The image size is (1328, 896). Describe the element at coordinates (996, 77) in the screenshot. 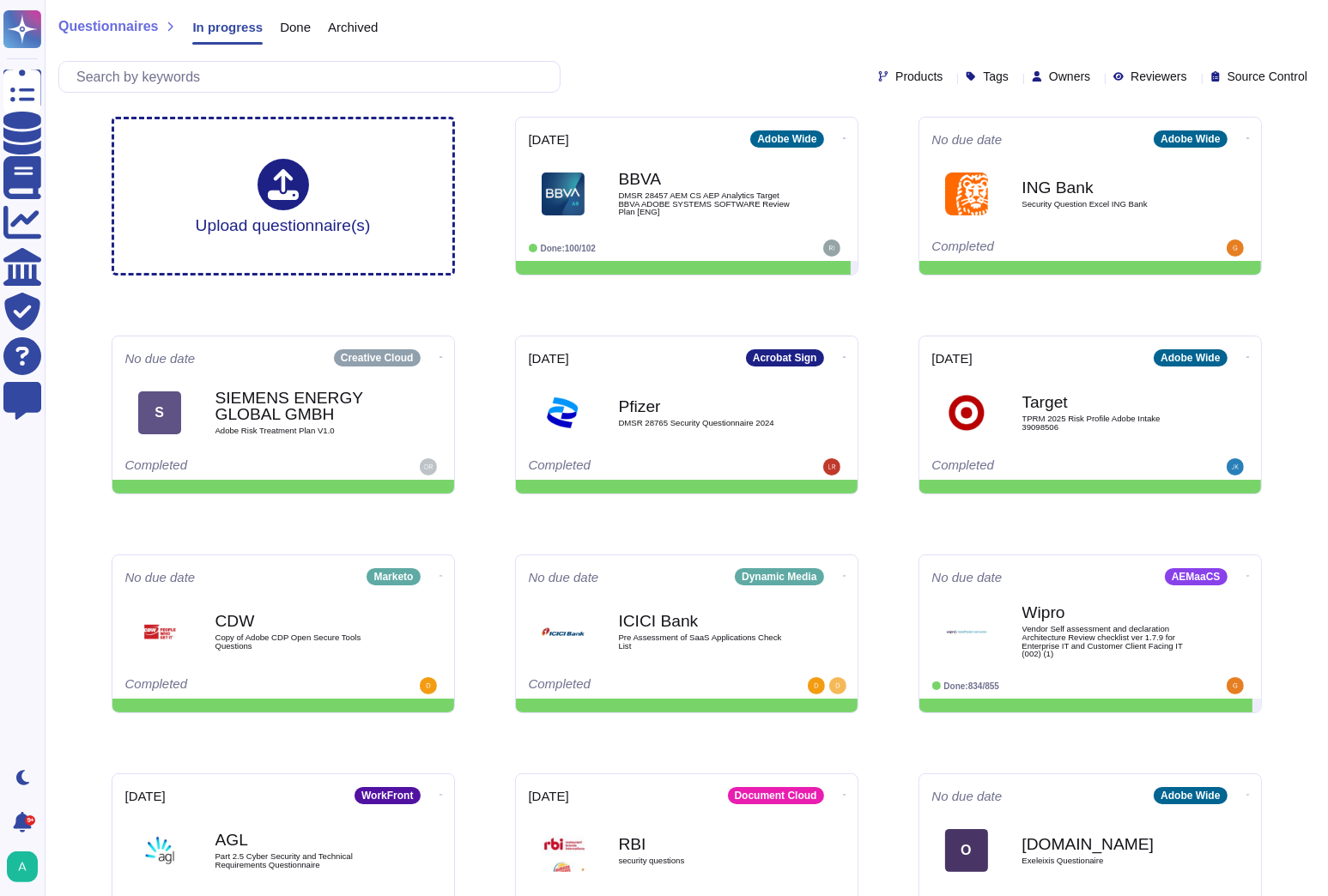

I see `span: Tags` at that location.